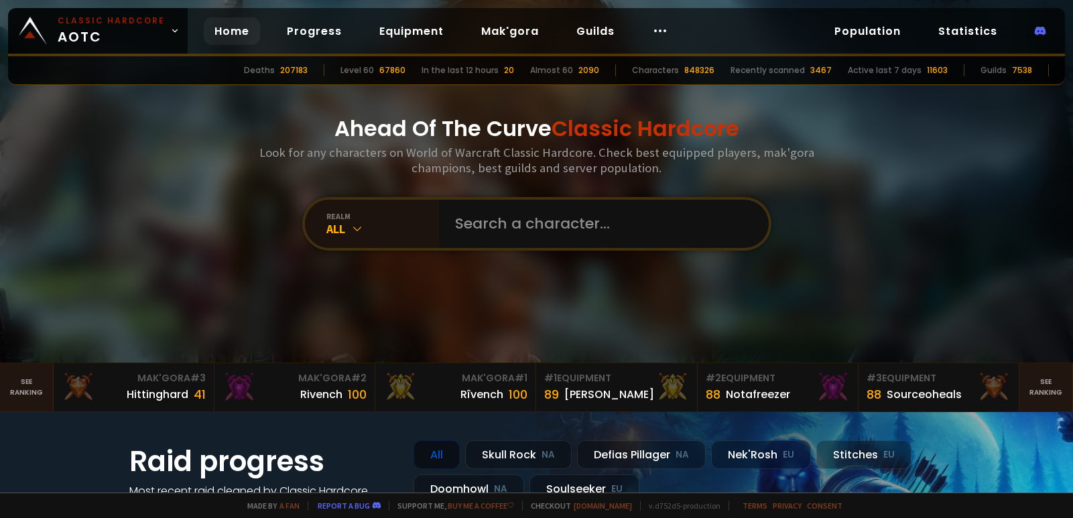  I want to click on div: 848326, so click(699, 70).